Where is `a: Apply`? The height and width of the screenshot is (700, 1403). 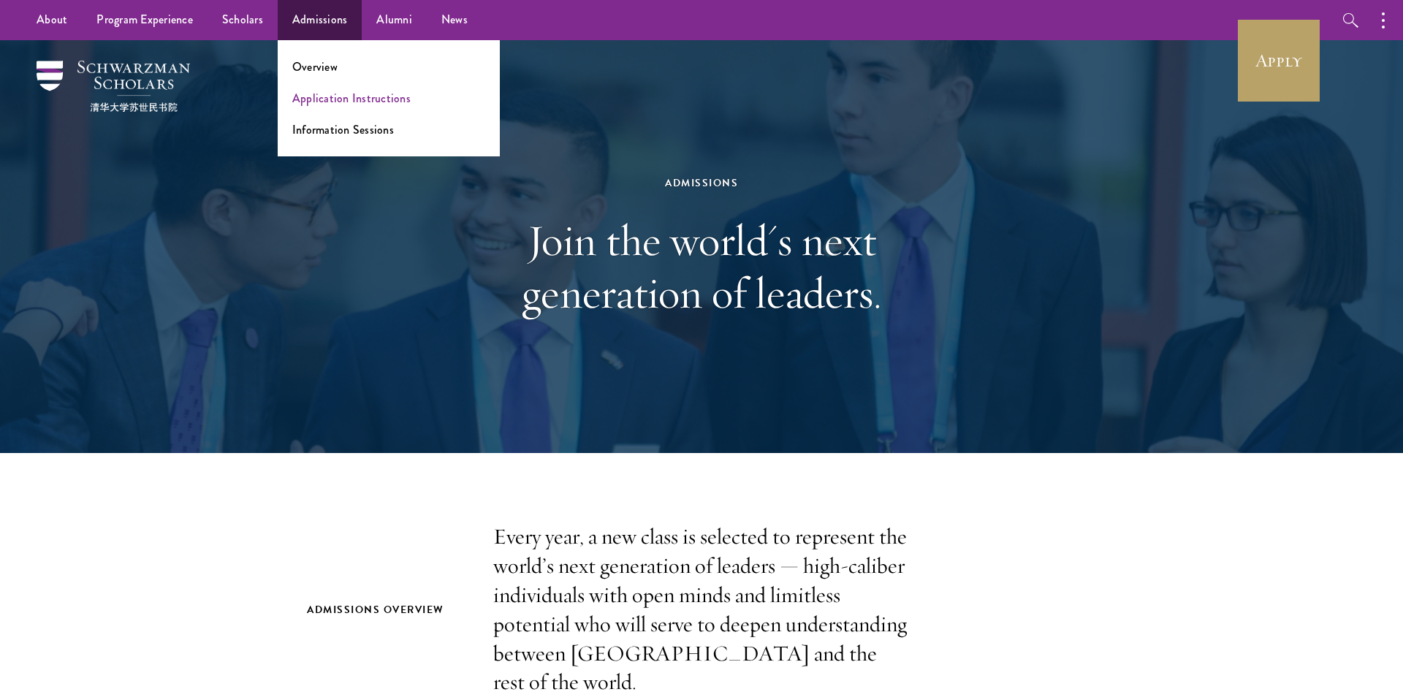 a: Apply is located at coordinates (1279, 61).